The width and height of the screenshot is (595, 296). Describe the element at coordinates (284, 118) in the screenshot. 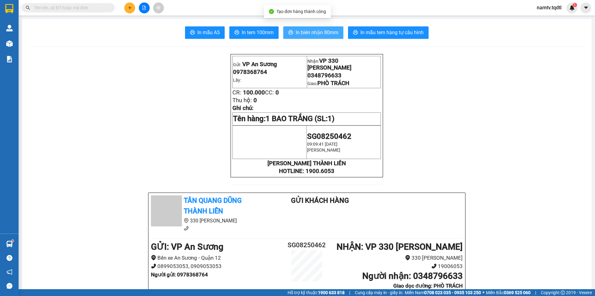

I see `span: Tên hàng:` at that location.